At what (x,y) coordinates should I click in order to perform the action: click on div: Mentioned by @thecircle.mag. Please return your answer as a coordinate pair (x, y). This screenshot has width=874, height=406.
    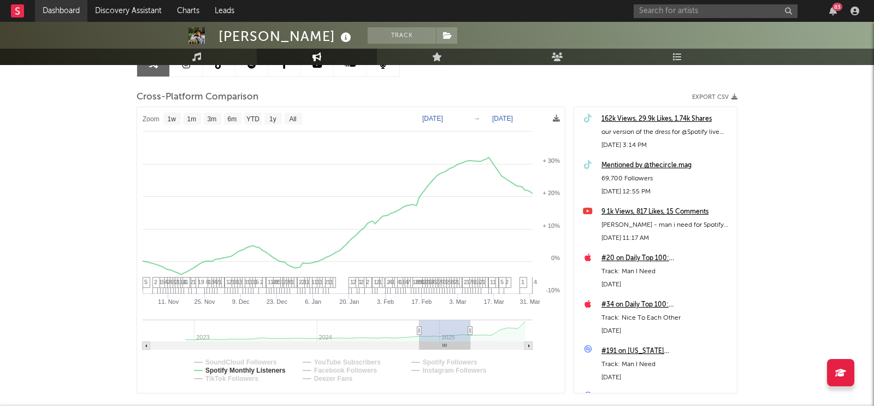
    Looking at the image, I should click on (666, 165).